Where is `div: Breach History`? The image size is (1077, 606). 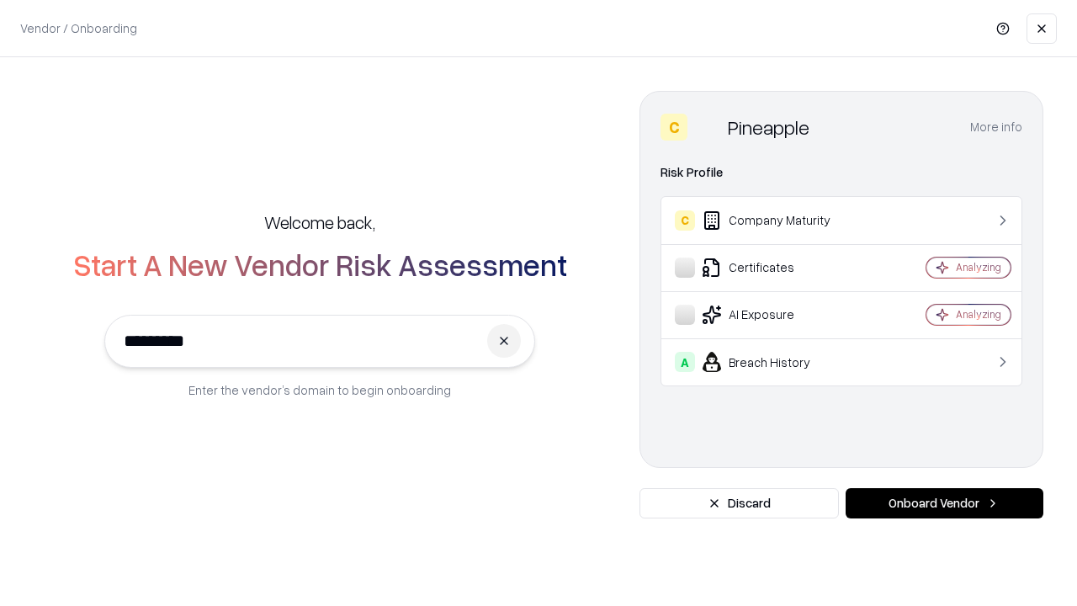
div: Breach History is located at coordinates (775, 362).